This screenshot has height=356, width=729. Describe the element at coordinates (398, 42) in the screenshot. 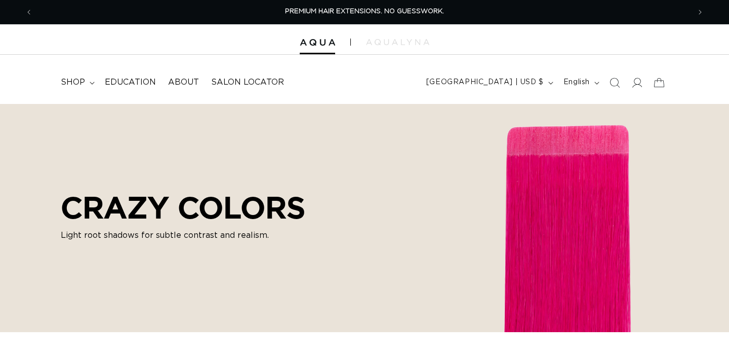

I see `img: aqualyna.com` at that location.